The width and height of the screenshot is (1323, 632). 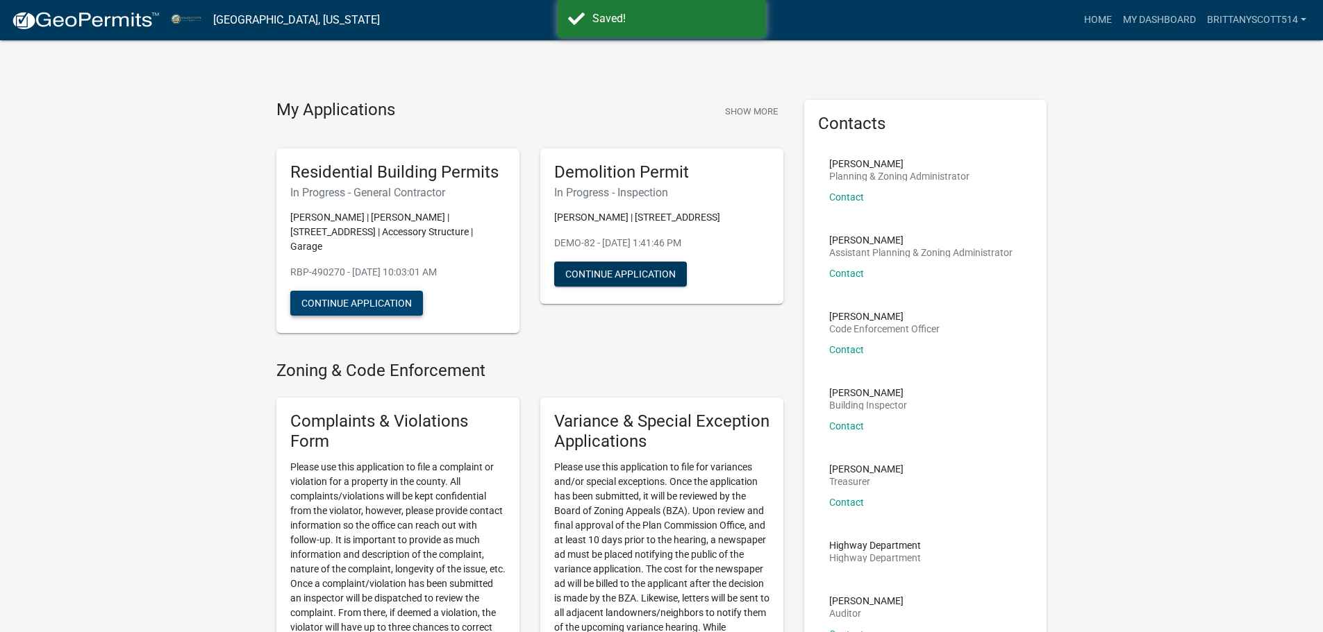 What do you see at coordinates (398, 432) in the screenshot?
I see `h5: Complaints & Violations Form` at bounding box center [398, 432].